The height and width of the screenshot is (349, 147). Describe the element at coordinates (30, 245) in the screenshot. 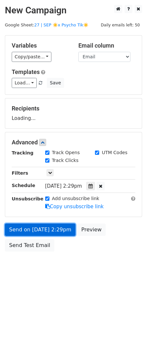

I see `a: Send Test Email` at that location.